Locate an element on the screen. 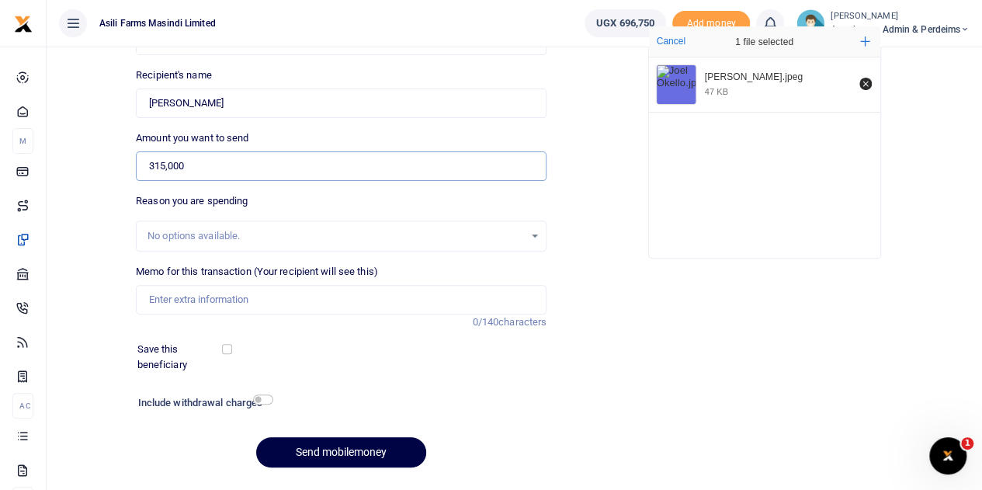  input: UGX is located at coordinates (341, 166).